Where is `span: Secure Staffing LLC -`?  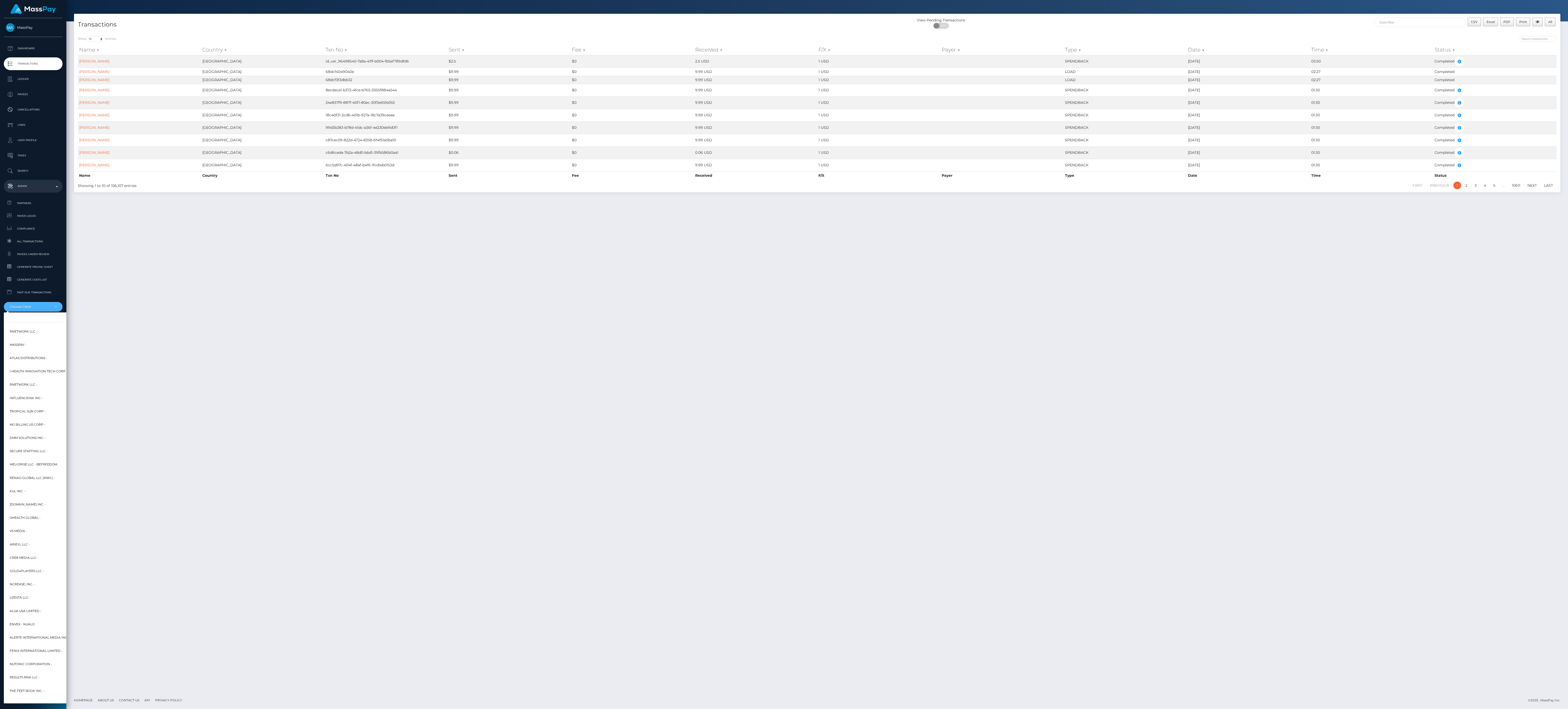
span: Secure Staffing LLC - is located at coordinates (29, 452).